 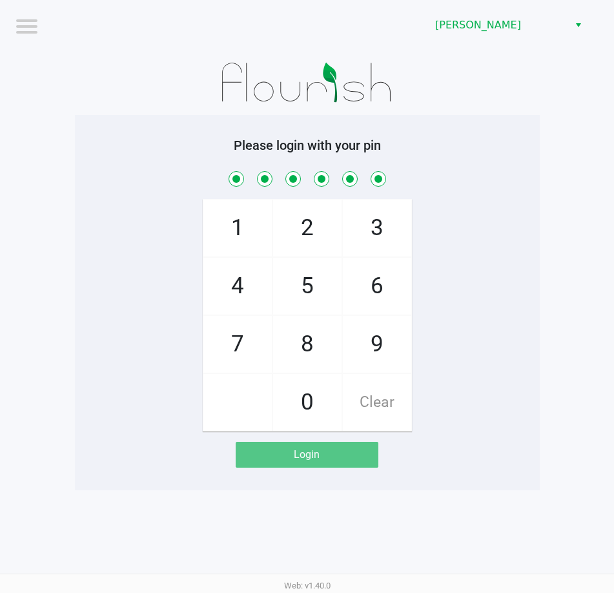 I want to click on span: Clear, so click(x=377, y=402).